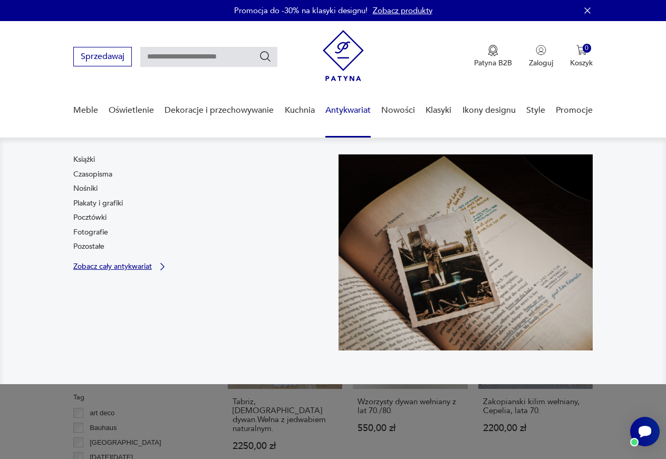 This screenshot has height=459, width=666. I want to click on button: 0Koszyk, so click(581, 56).